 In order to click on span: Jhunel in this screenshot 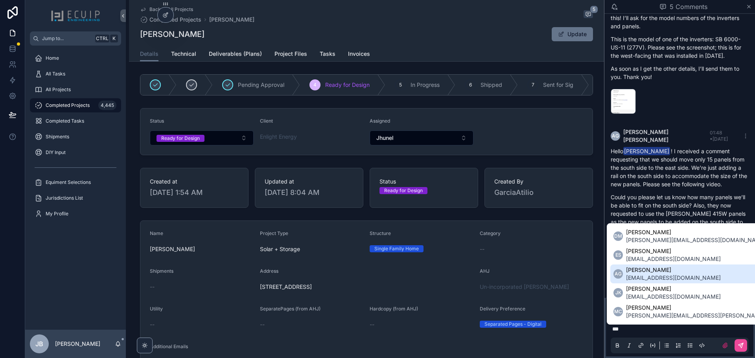, I will do `click(385, 138)`.